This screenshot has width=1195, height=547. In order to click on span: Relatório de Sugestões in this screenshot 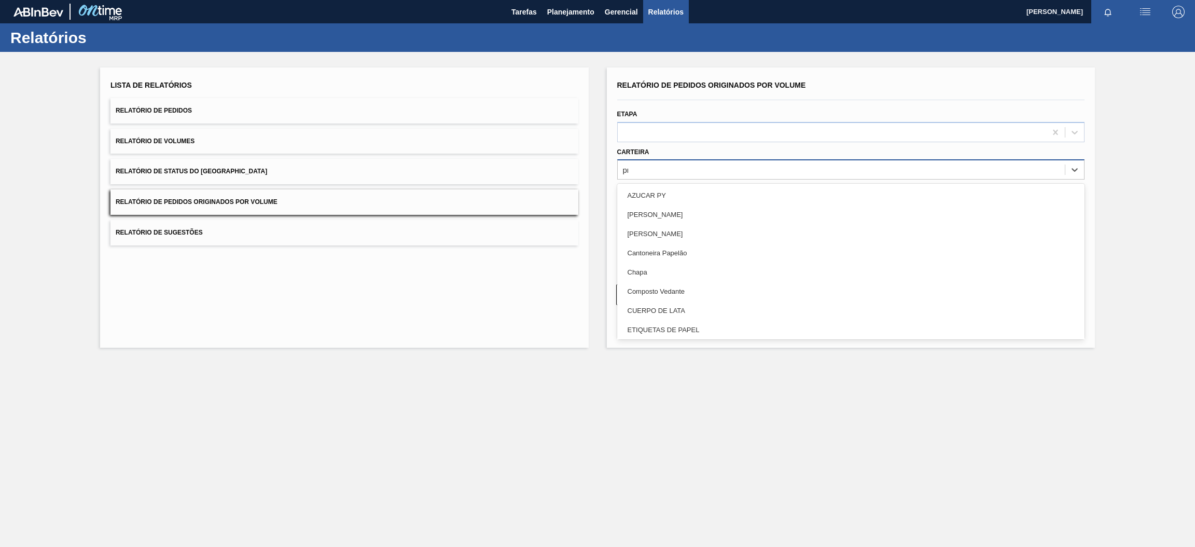, I will do `click(159, 232)`.